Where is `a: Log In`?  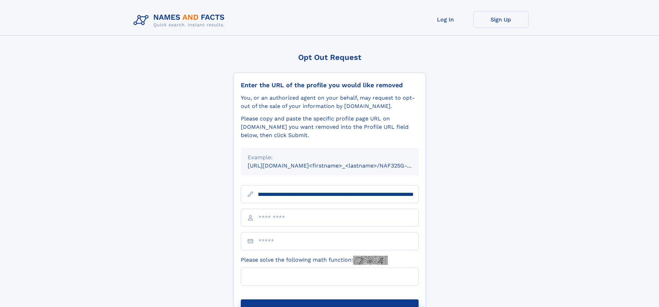 a: Log In is located at coordinates (446, 19).